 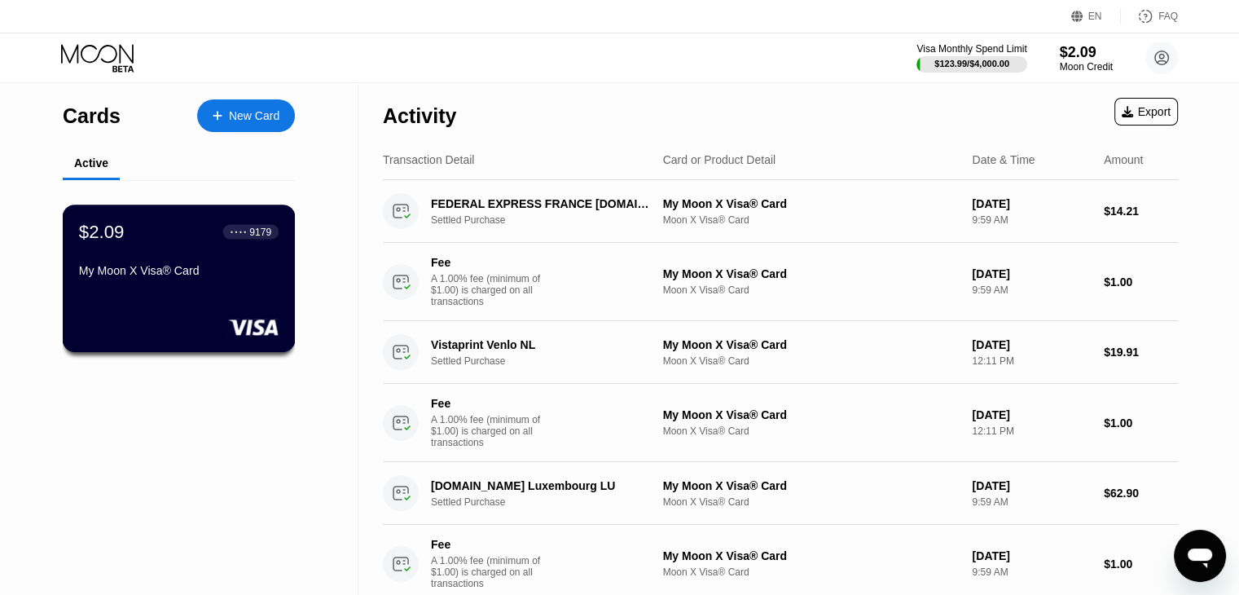 What do you see at coordinates (972, 64) in the screenshot?
I see `div: $123.99 / $4,000.00` at bounding box center [972, 64].